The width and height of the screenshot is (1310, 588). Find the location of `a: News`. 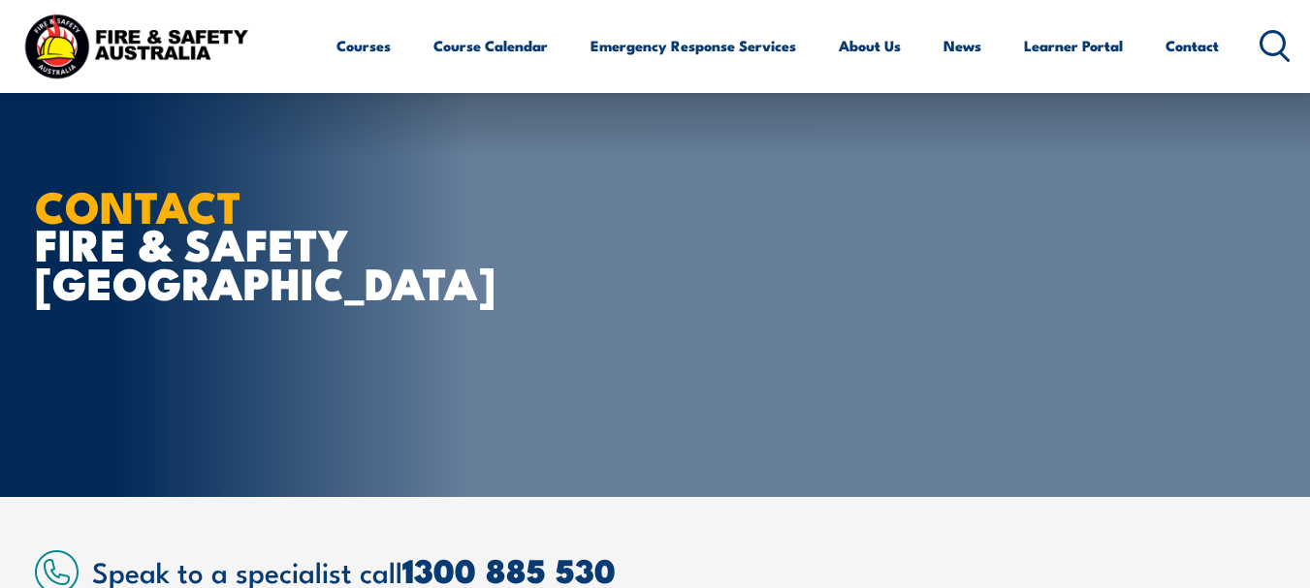

a: News is located at coordinates (962, 46).